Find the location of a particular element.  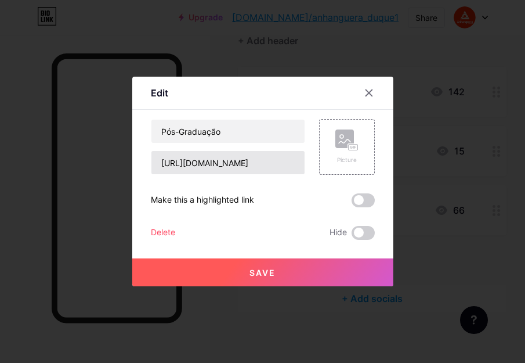

input: URL is located at coordinates (228, 163).